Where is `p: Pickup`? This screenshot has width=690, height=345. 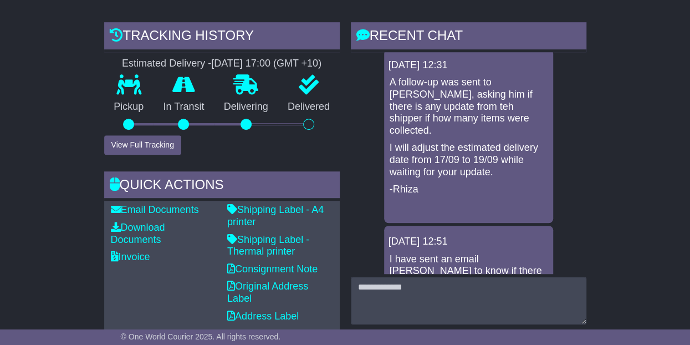
p: Pickup is located at coordinates (129, 107).